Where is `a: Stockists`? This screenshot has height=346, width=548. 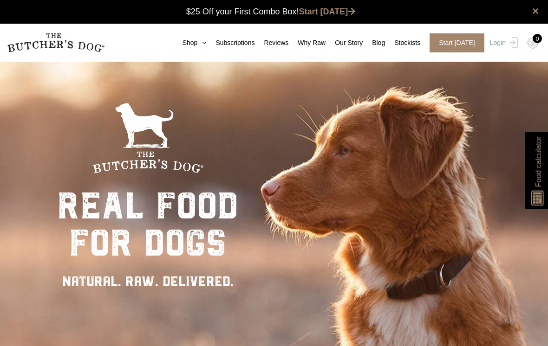
a: Stockists is located at coordinates (403, 43).